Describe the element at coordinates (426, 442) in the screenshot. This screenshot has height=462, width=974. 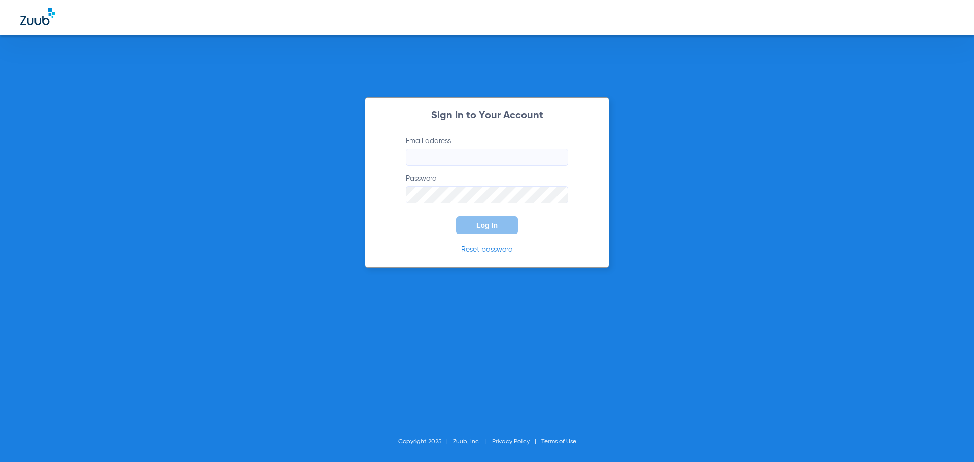
I see `li: Copyright 2025` at that location.